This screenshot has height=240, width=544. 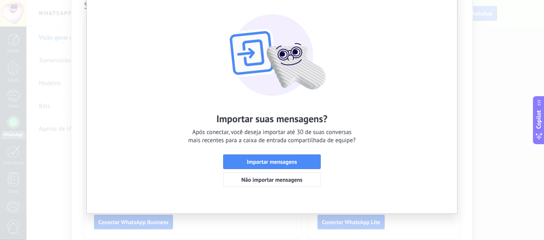 What do you see at coordinates (539, 119) in the screenshot?
I see `span: Copilot` at bounding box center [539, 119].